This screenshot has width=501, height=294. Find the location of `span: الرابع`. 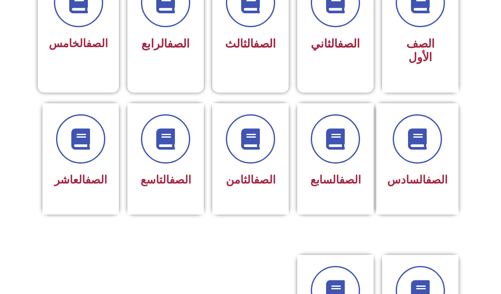

span: الرابع is located at coordinates (166, 44).